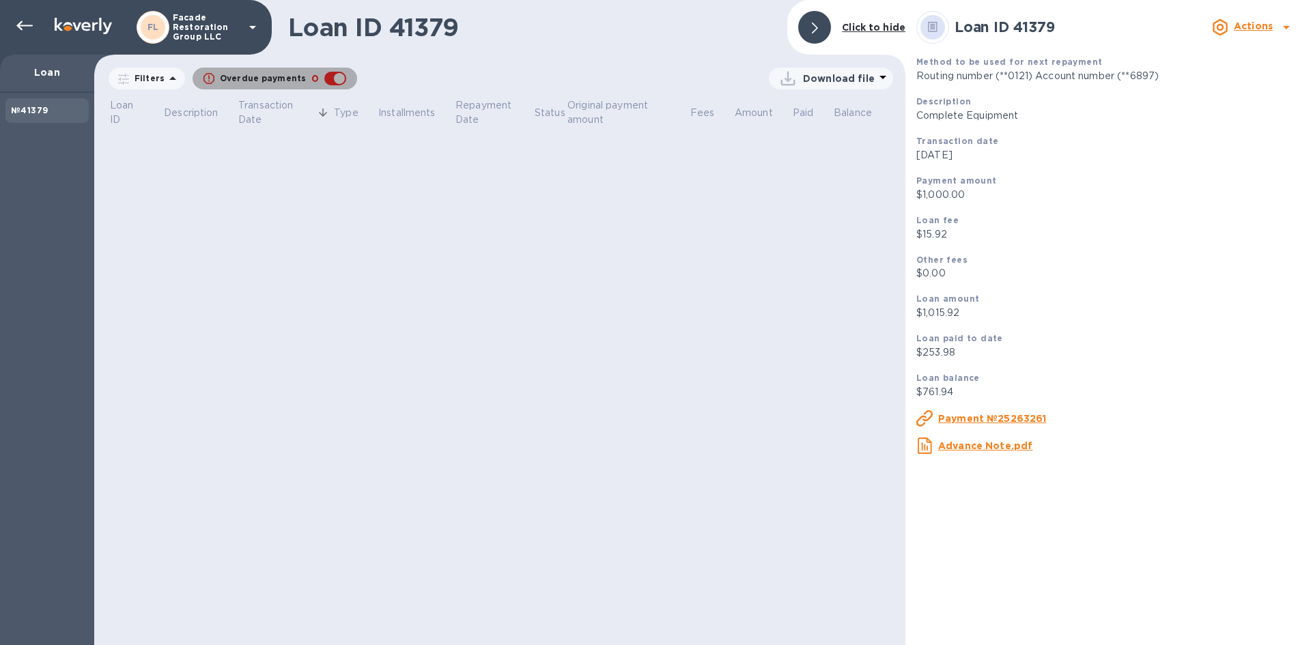 The height and width of the screenshot is (645, 1311). Describe the element at coordinates (199, 113) in the screenshot. I see `span: Description` at that location.